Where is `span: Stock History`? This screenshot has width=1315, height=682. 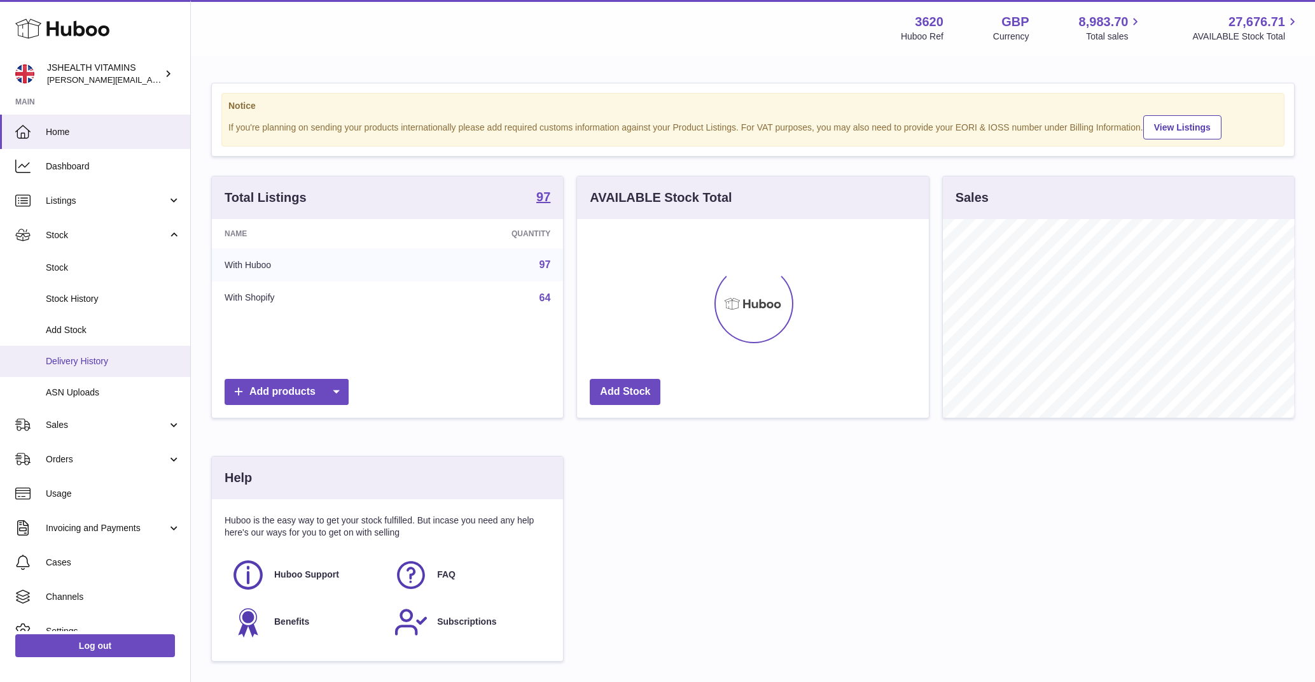
span: Stock History is located at coordinates (113, 298).